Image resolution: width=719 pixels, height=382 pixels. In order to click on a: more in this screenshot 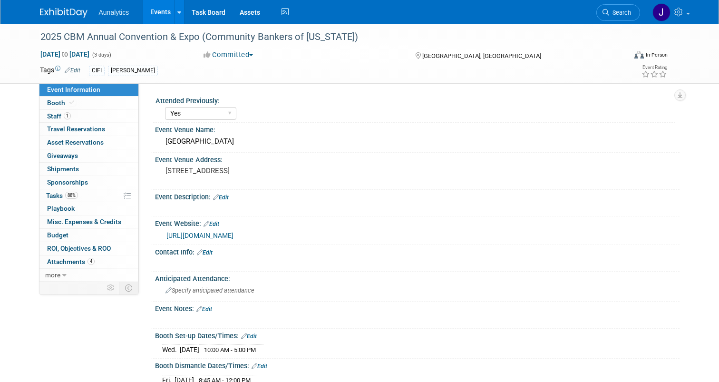, I will do `click(89, 275)`.